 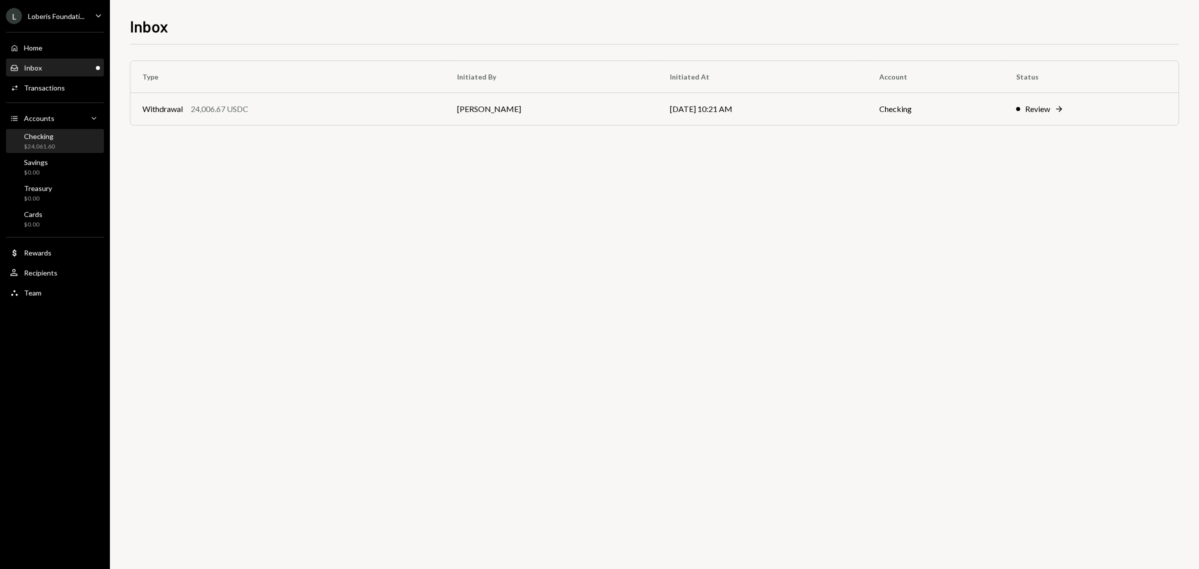 What do you see at coordinates (55, 87) in the screenshot?
I see `a: Transactions` at bounding box center [55, 87].